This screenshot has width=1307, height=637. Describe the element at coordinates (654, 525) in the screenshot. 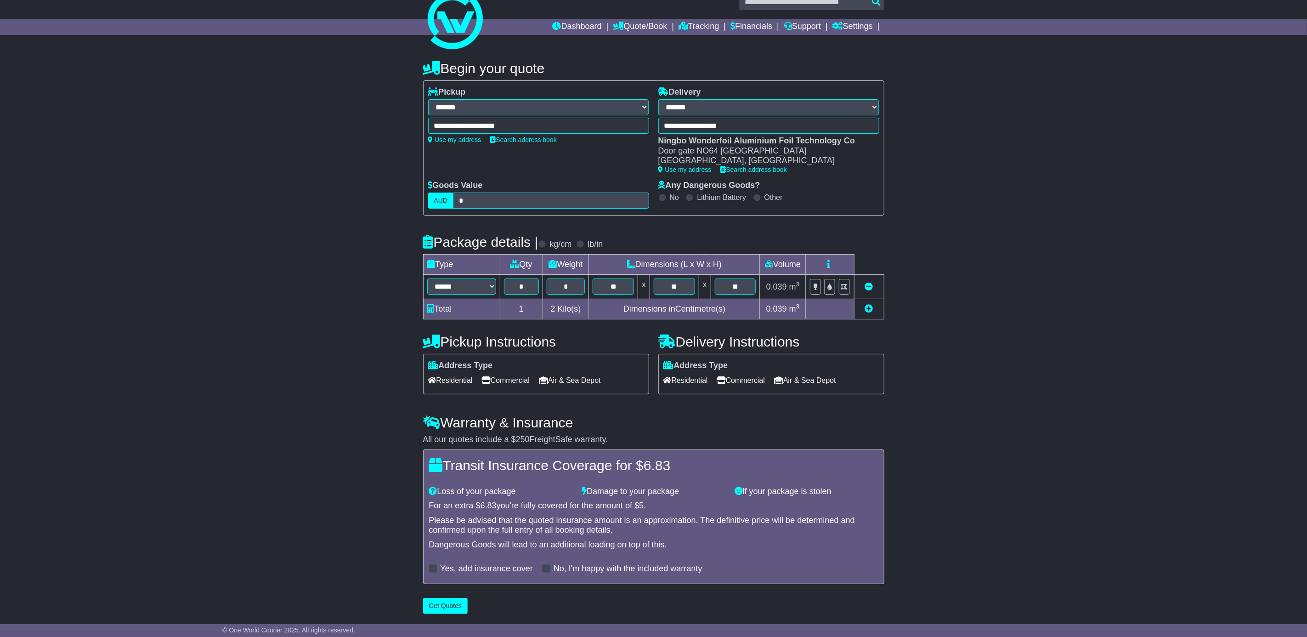

I see `div: Please be advised that the quoted insurance amount is an approximation. The definitive price will...` at that location.